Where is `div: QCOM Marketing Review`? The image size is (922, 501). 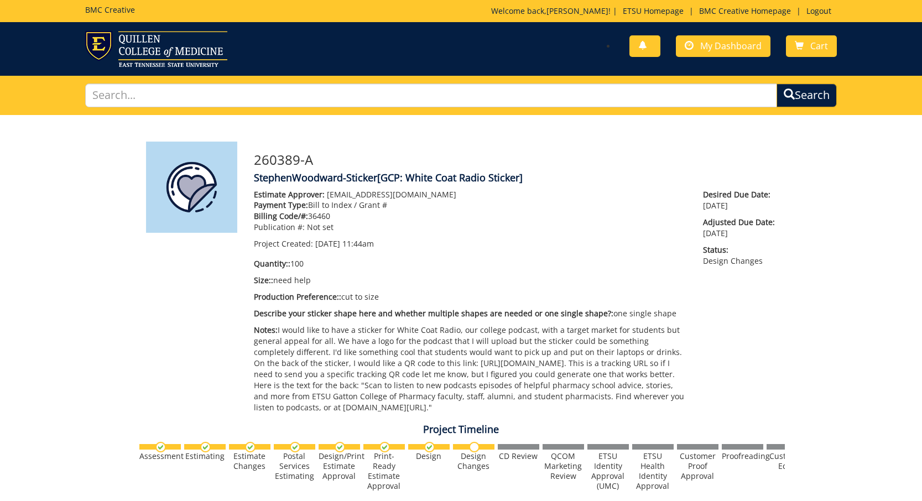 div: QCOM Marketing Review is located at coordinates (563, 466).